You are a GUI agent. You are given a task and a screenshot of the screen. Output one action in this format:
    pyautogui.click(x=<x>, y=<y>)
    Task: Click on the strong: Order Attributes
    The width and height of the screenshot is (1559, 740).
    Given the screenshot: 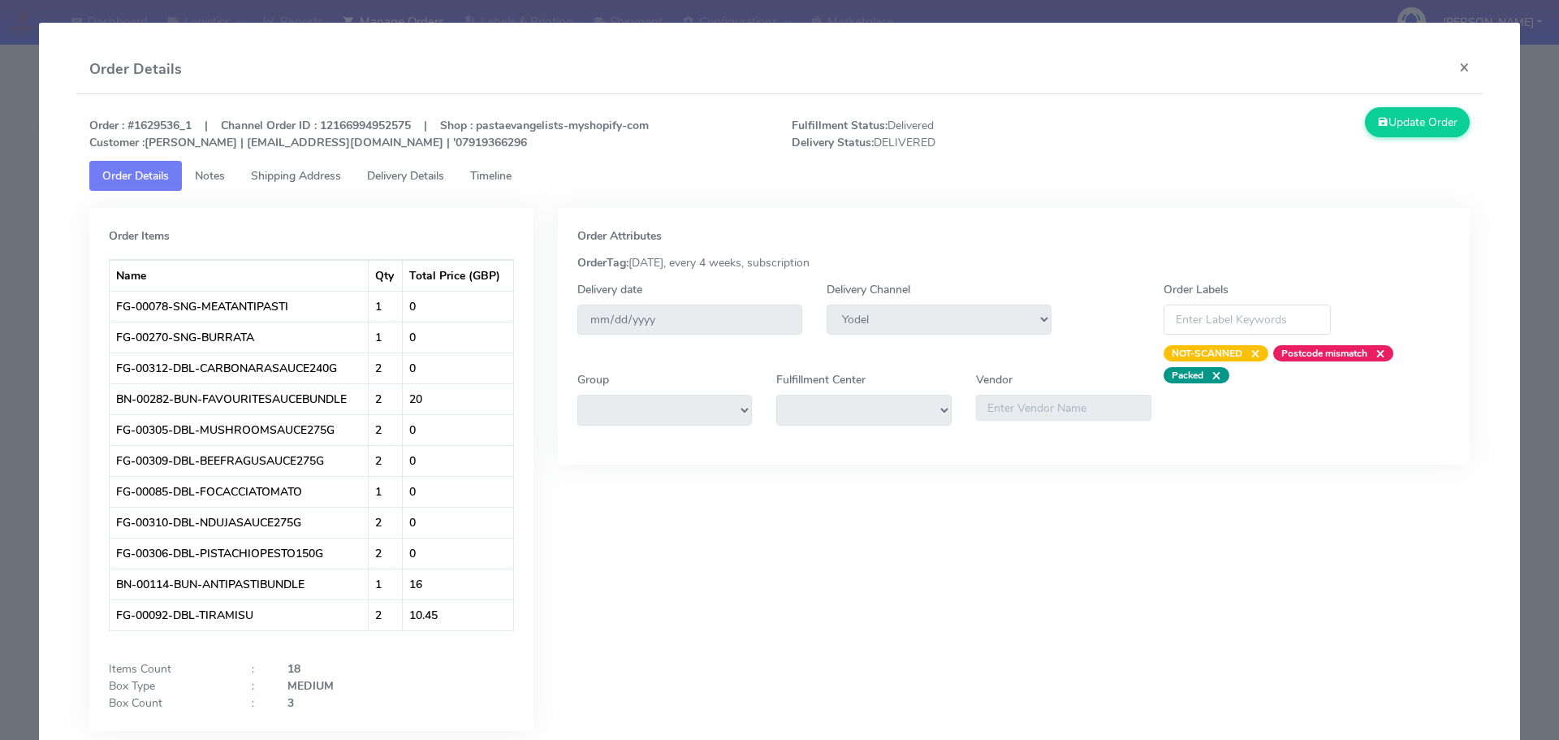 What is the action you would take?
    pyautogui.click(x=619, y=235)
    